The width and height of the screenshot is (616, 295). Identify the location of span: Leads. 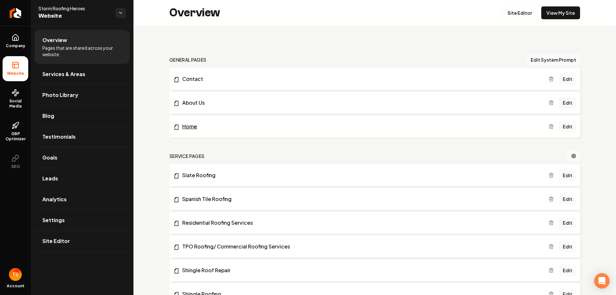
(50, 178).